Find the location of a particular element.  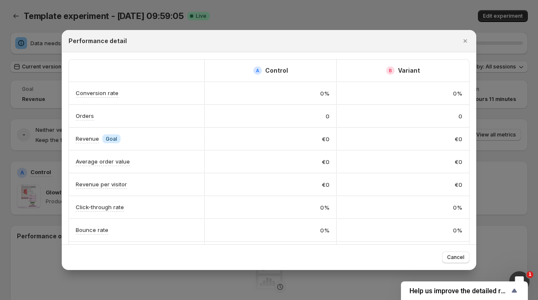

h2: Performance detail is located at coordinates (98, 41).